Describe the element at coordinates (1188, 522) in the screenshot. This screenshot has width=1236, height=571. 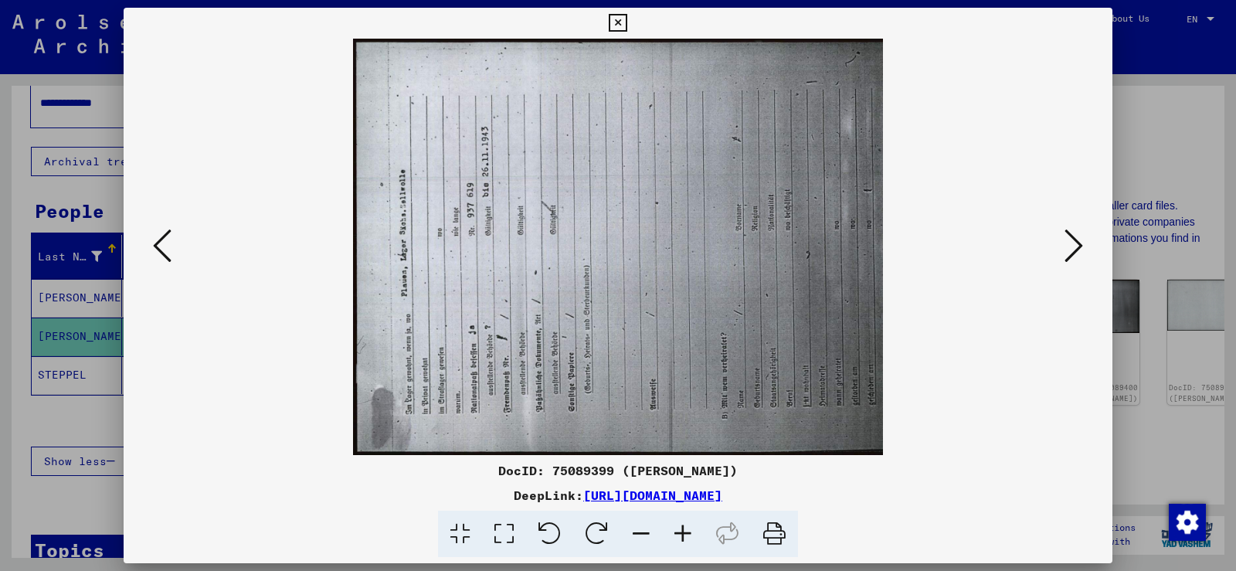
I see `img: Change consent` at that location.